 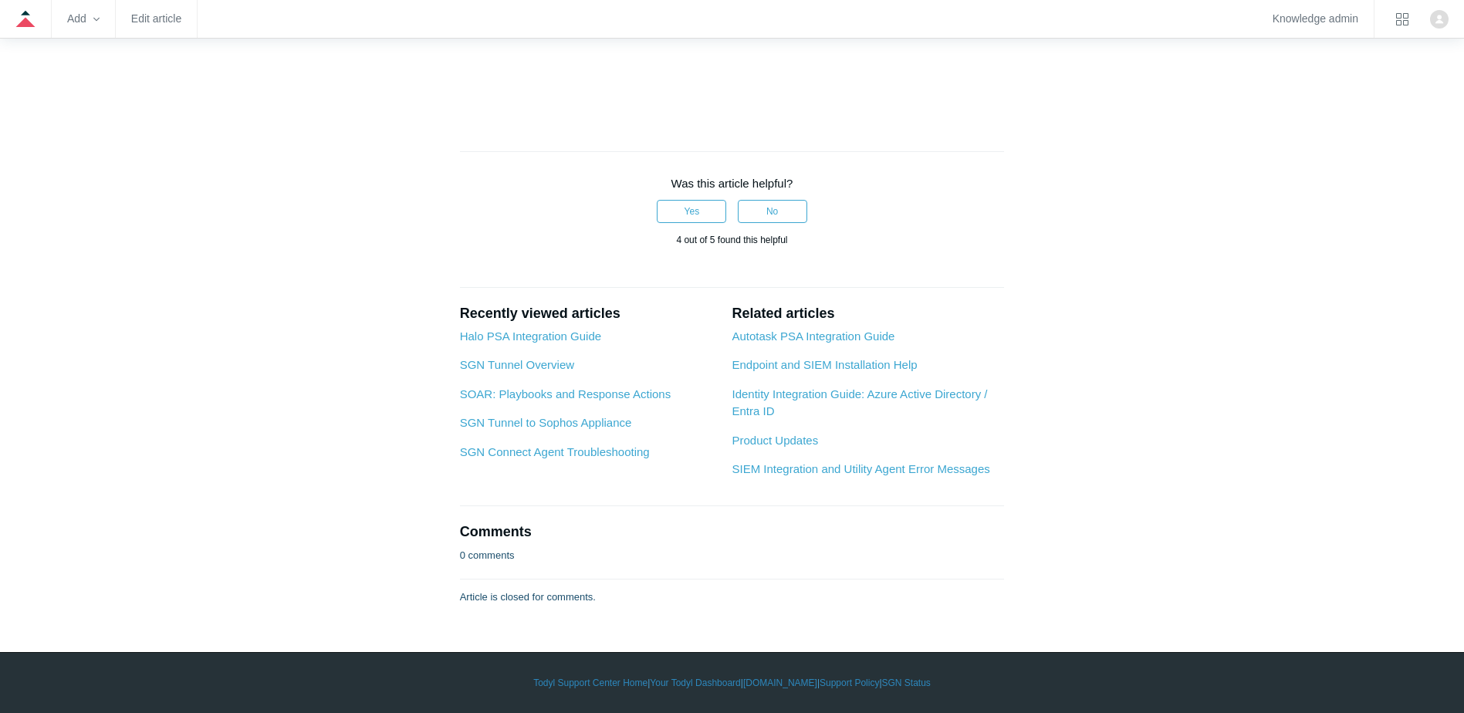 I want to click on a: SGN Status, so click(x=906, y=683).